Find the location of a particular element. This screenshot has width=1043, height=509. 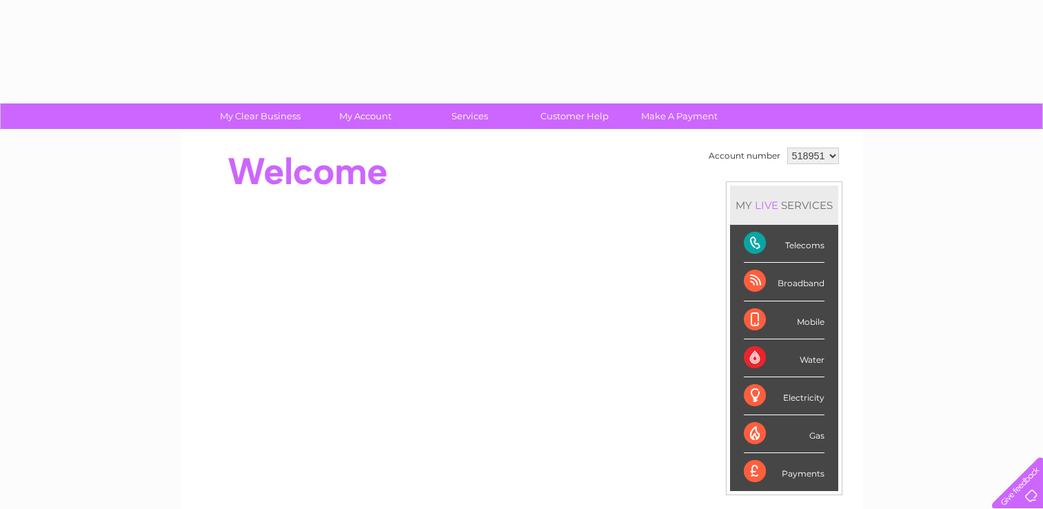

a: Customer Help is located at coordinates (574, 116).